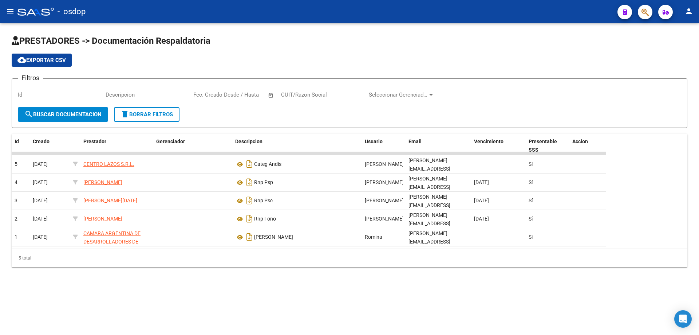 This screenshot has height=335, width=699. I want to click on button: Open calendar, so click(271, 95).